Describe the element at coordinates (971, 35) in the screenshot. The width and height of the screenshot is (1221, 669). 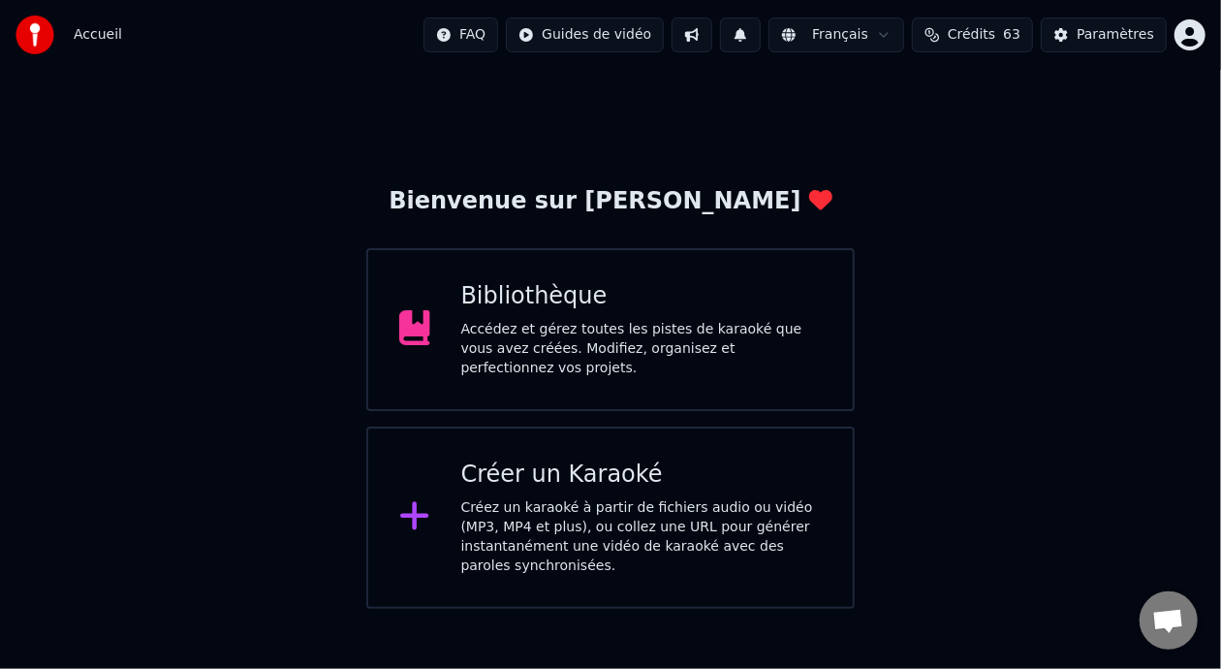
I see `span: Crédits` at that location.